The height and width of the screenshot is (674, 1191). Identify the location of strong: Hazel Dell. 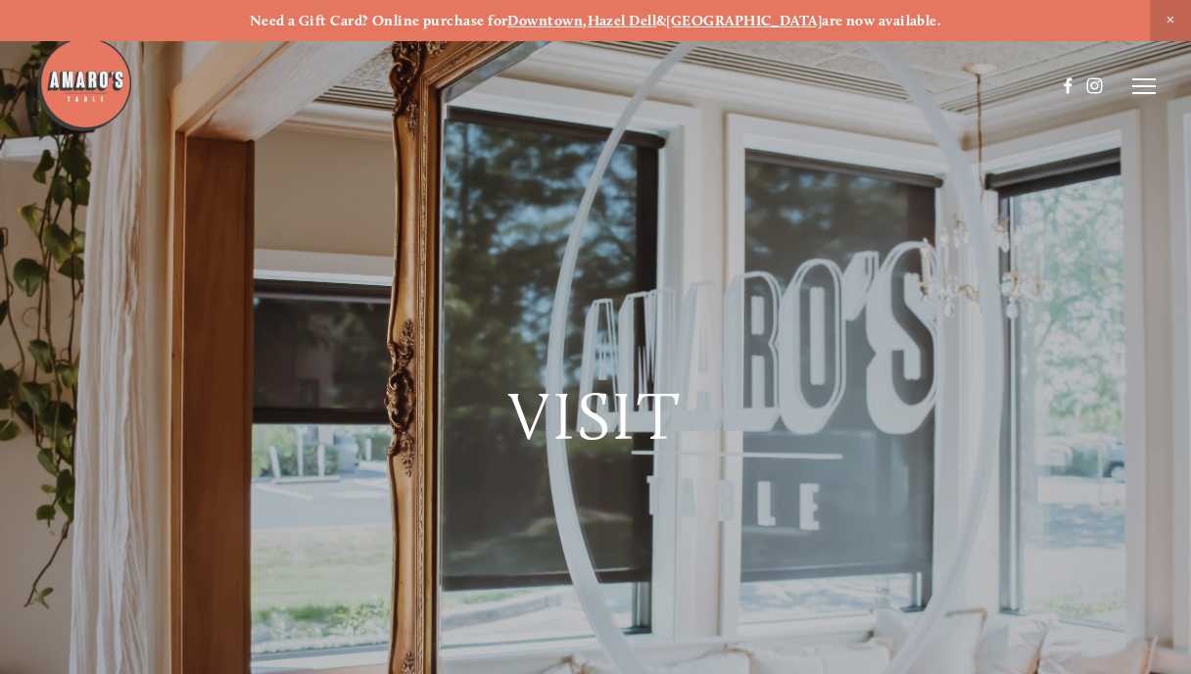
(622, 21).